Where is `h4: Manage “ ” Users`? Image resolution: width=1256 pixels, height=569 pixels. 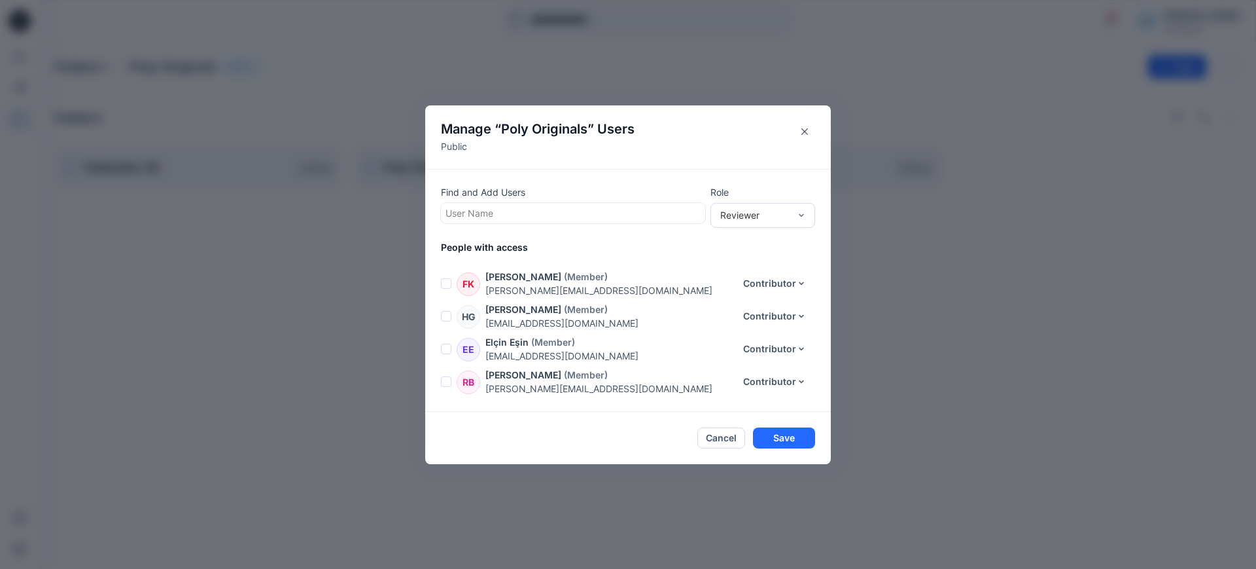 h4: Manage “ ” Users is located at coordinates (538, 129).